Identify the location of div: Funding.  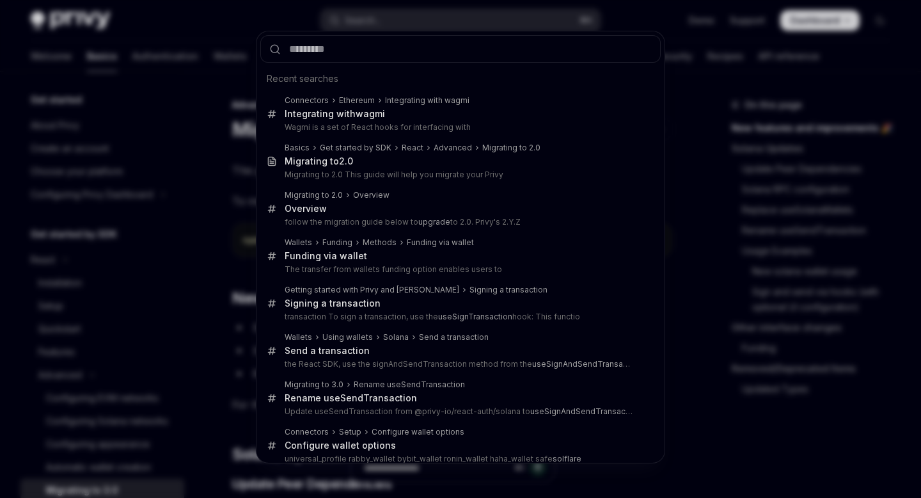
(337, 242).